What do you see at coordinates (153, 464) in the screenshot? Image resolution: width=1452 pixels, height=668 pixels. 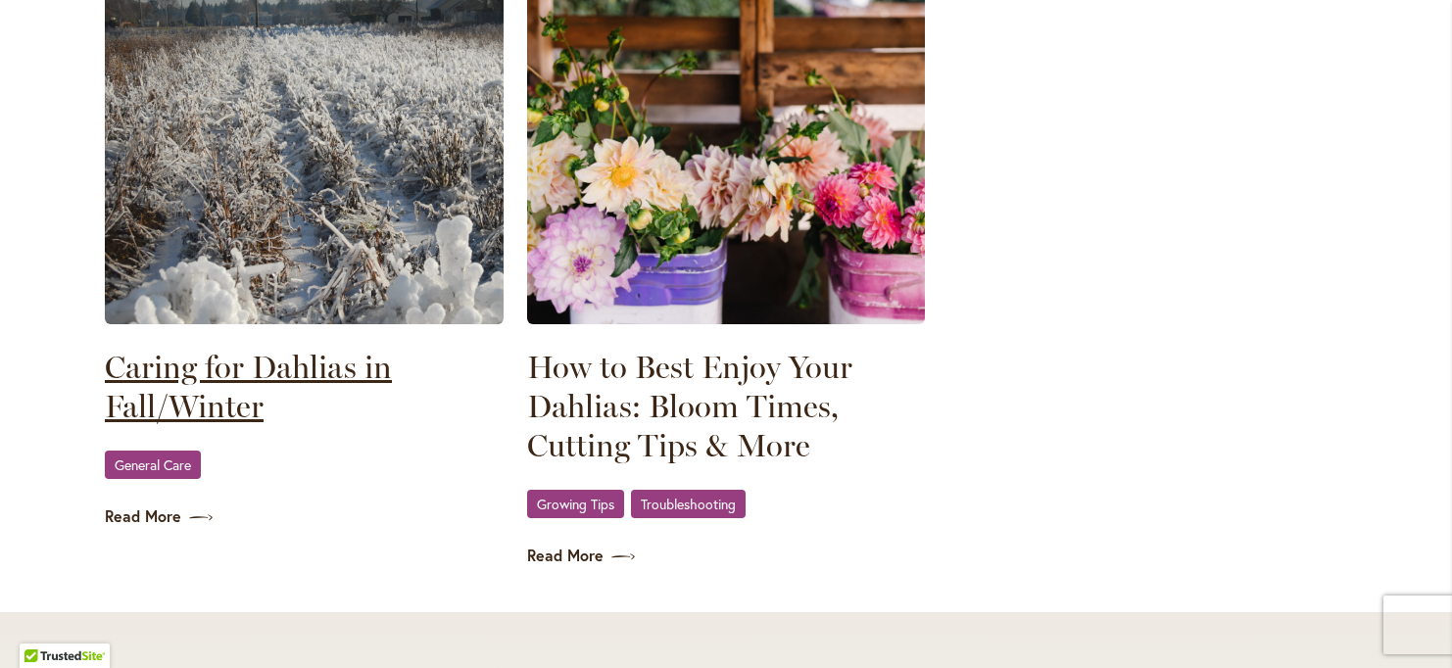 I see `span: General Care` at bounding box center [153, 464].